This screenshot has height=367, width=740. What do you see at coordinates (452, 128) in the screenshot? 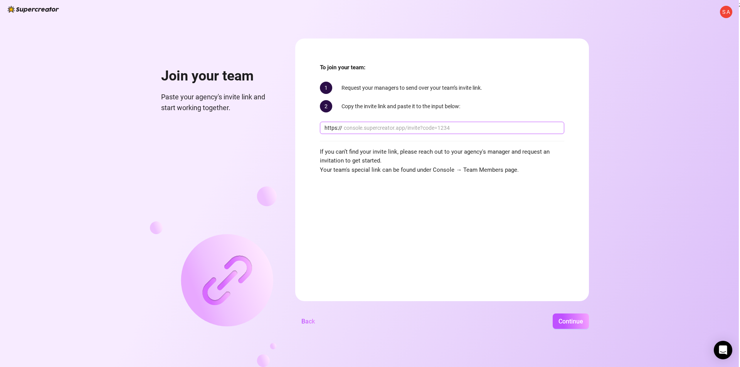
I see `input: console.supercreator.app/invite?code=1234` at bounding box center [452, 128].